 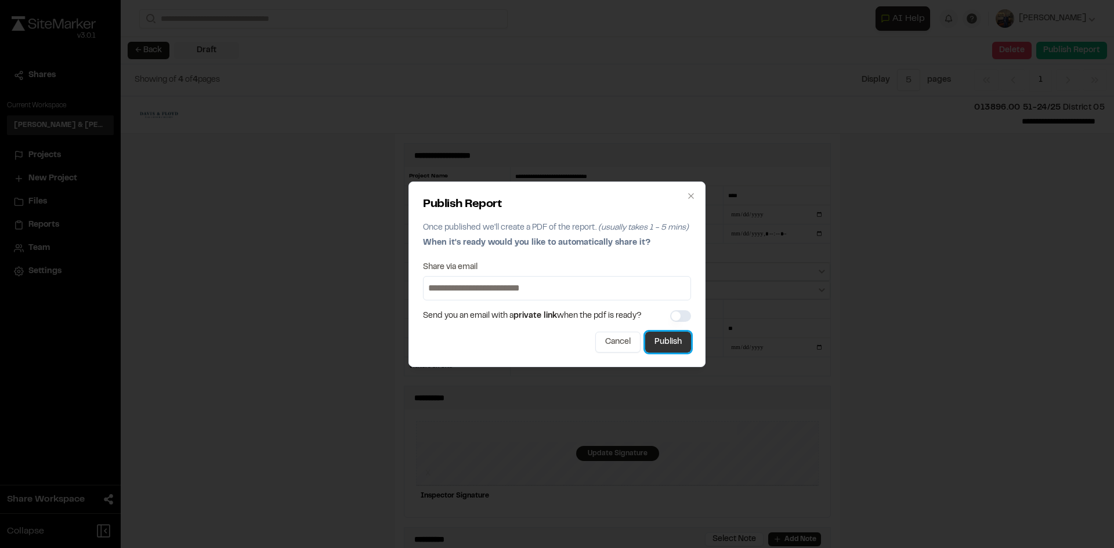 What do you see at coordinates (668, 342) in the screenshot?
I see `button: Publish` at bounding box center [668, 342].